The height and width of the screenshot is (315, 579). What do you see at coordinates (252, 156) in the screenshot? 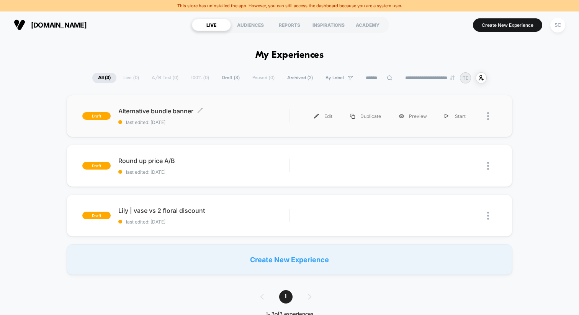
I see `input: Volume` at bounding box center [252, 156].